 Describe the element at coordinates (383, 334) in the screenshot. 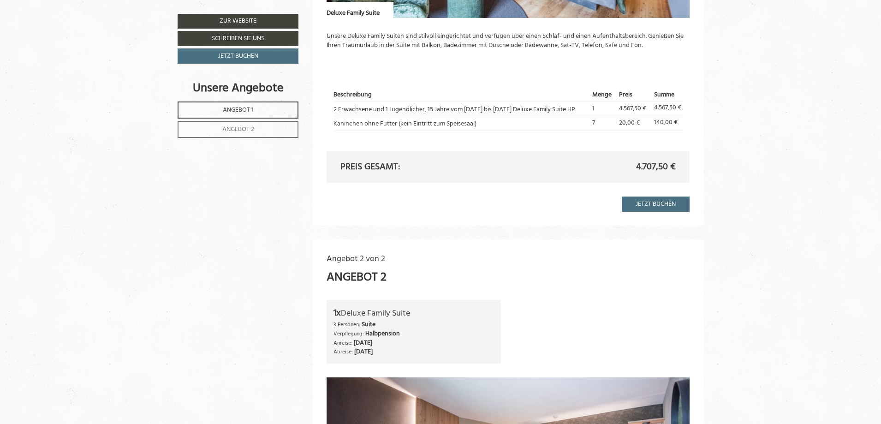

I see `b: Halbpension` at that location.